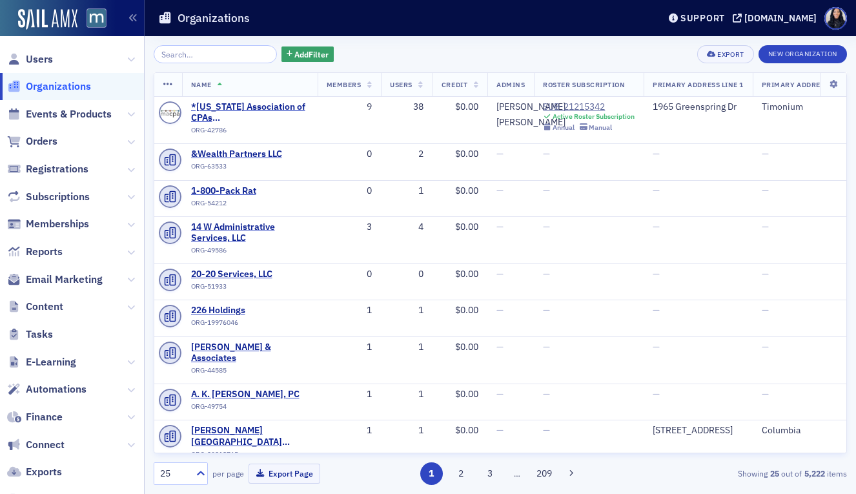  Describe the element at coordinates (44, 417) in the screenshot. I see `span: Finance` at that location.